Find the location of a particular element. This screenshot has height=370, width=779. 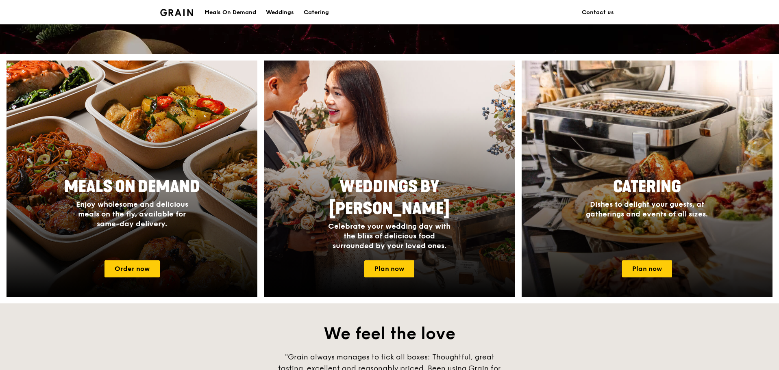

span: Meals On Demand is located at coordinates (132, 187).